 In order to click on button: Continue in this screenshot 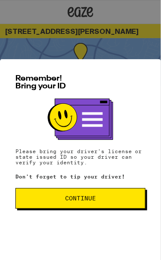, I will do `click(81, 198)`.